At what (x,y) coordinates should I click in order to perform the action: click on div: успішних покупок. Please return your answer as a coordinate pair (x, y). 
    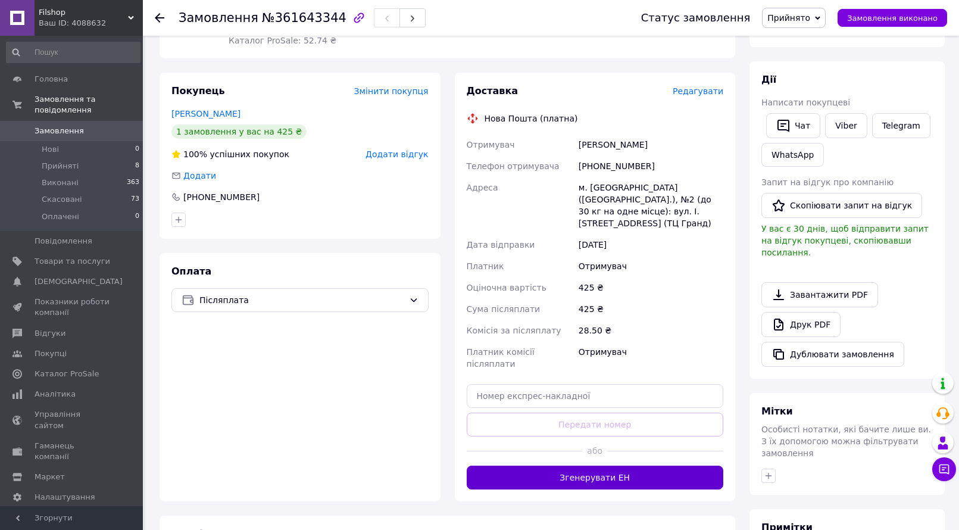
    Looking at the image, I should click on (230, 154).